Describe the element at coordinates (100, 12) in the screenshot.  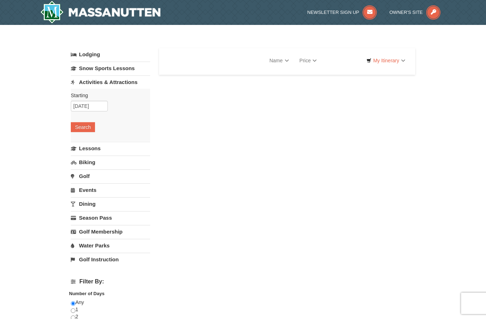
I see `a: Massanutten Resort` at that location.